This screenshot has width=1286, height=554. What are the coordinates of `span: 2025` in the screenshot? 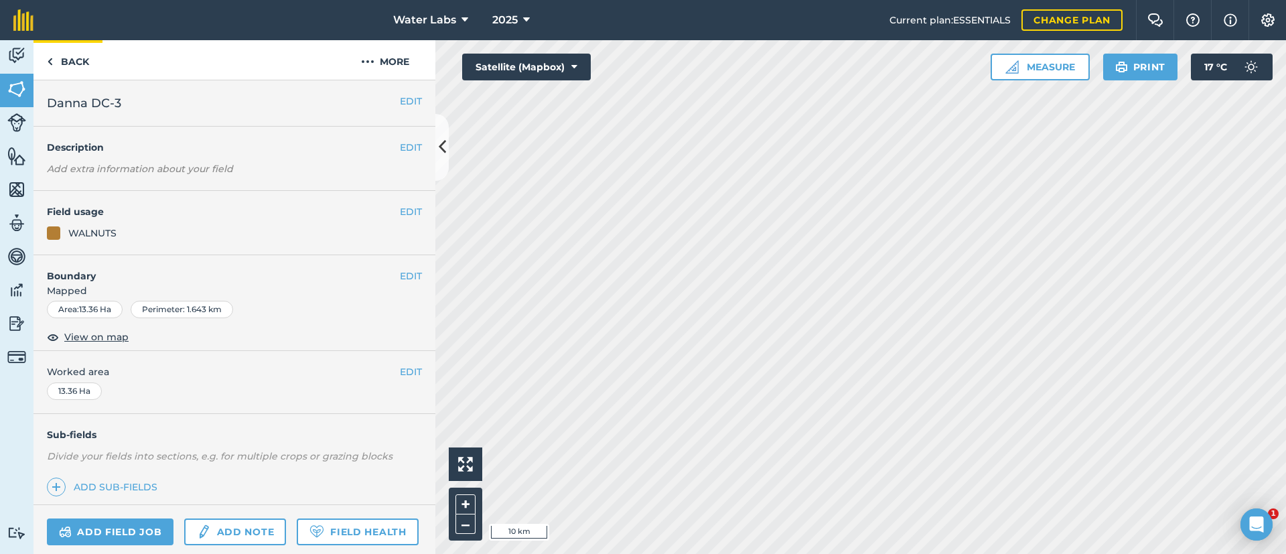 It's located at (505, 20).